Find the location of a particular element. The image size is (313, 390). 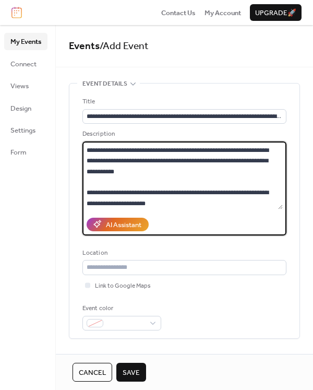

span: Settings is located at coordinates (23, 131).